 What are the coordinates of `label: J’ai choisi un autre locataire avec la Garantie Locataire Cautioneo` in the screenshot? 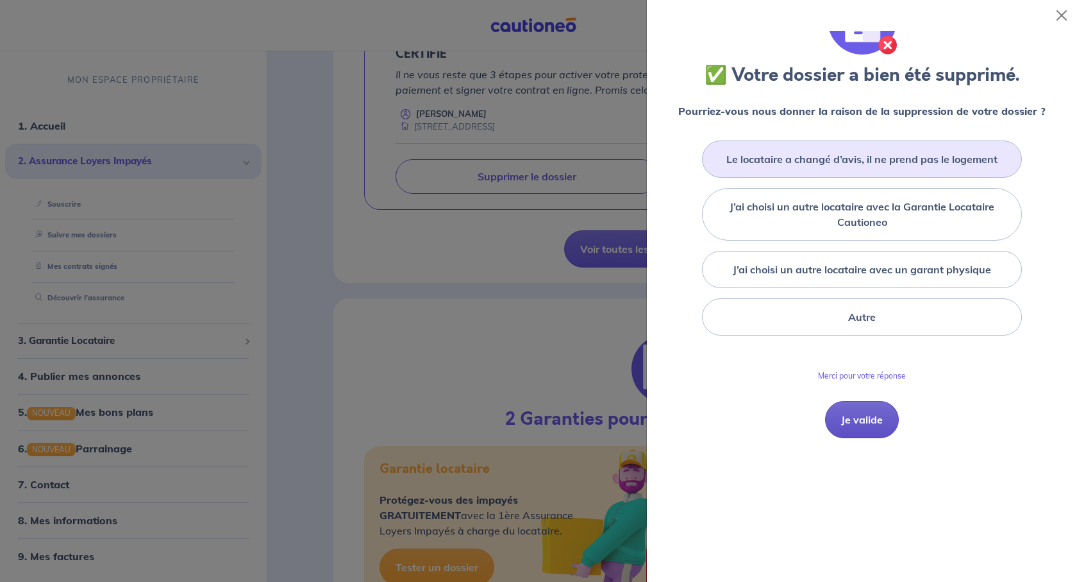 It's located at (862, 214).